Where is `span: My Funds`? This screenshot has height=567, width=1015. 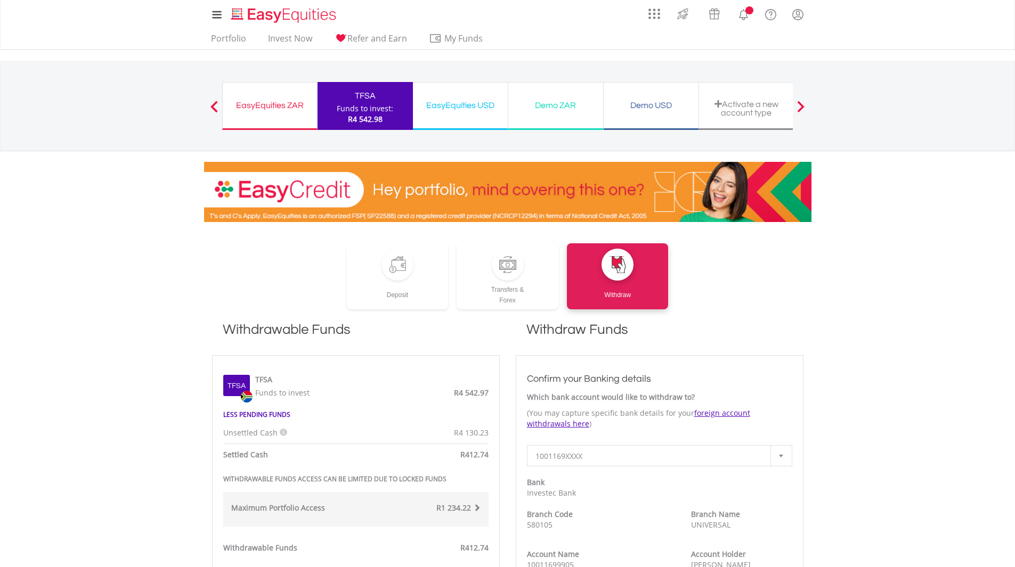
span: My Funds is located at coordinates (463, 38).